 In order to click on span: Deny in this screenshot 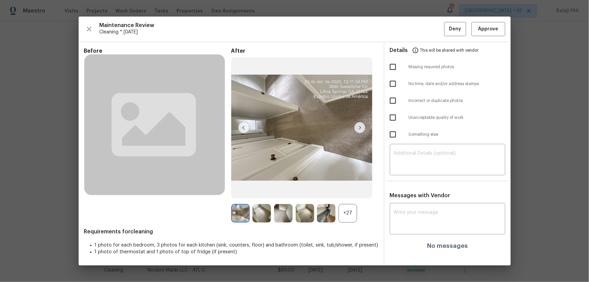, I will do `click(455, 29)`.